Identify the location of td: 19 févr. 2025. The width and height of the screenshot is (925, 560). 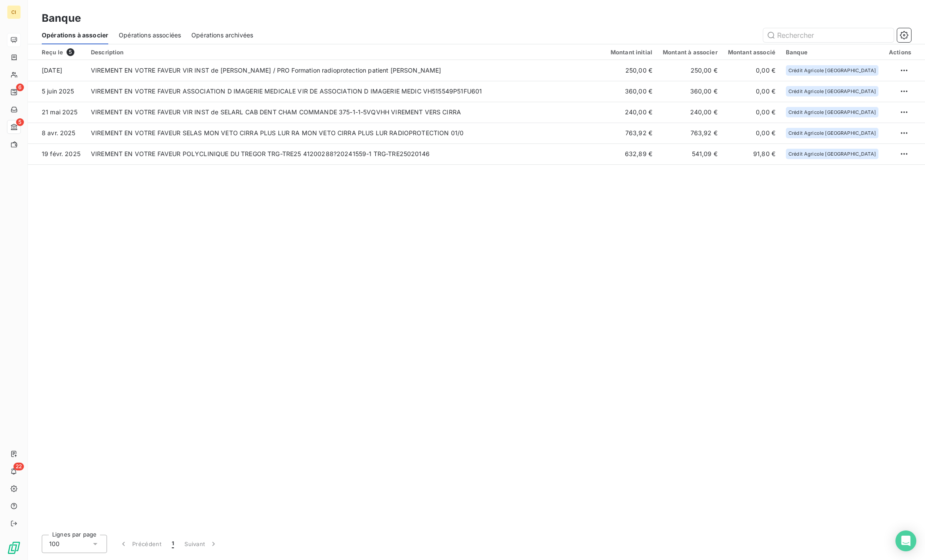
(57, 154).